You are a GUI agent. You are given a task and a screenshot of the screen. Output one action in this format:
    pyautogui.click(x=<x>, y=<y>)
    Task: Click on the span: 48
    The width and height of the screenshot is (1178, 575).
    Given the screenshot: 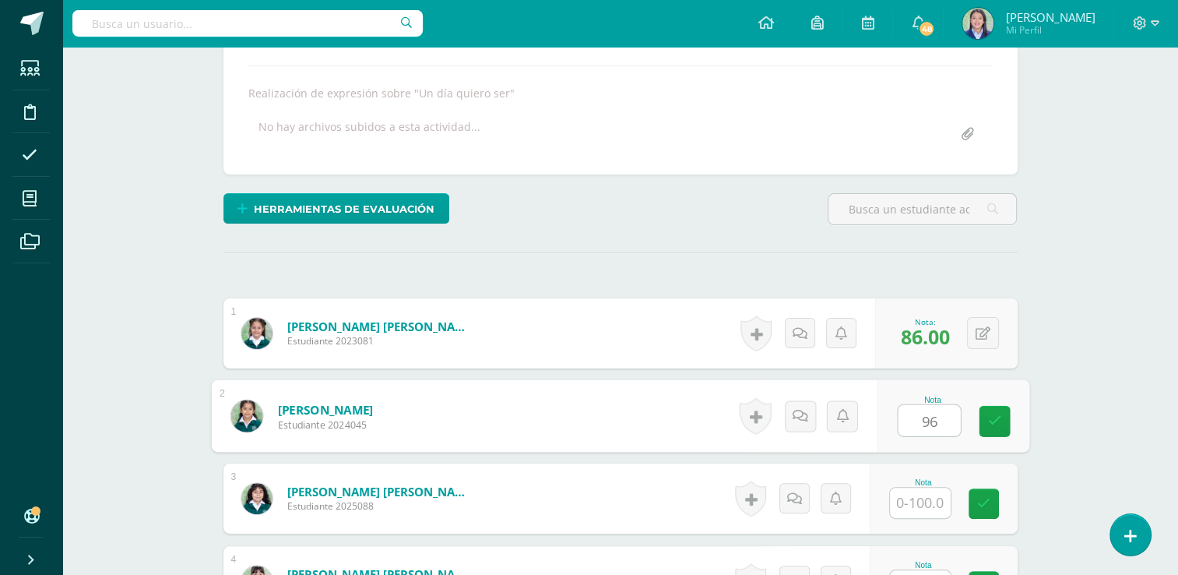 What is the action you would take?
    pyautogui.click(x=927, y=29)
    